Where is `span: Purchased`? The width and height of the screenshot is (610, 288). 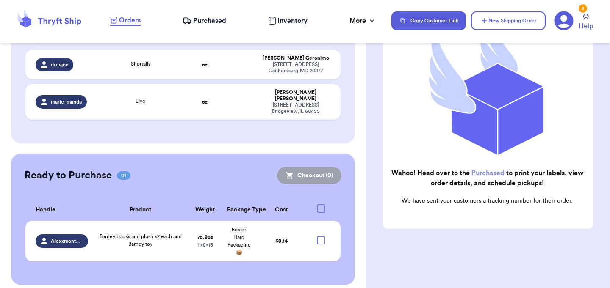
span: Purchased is located at coordinates (210, 21).